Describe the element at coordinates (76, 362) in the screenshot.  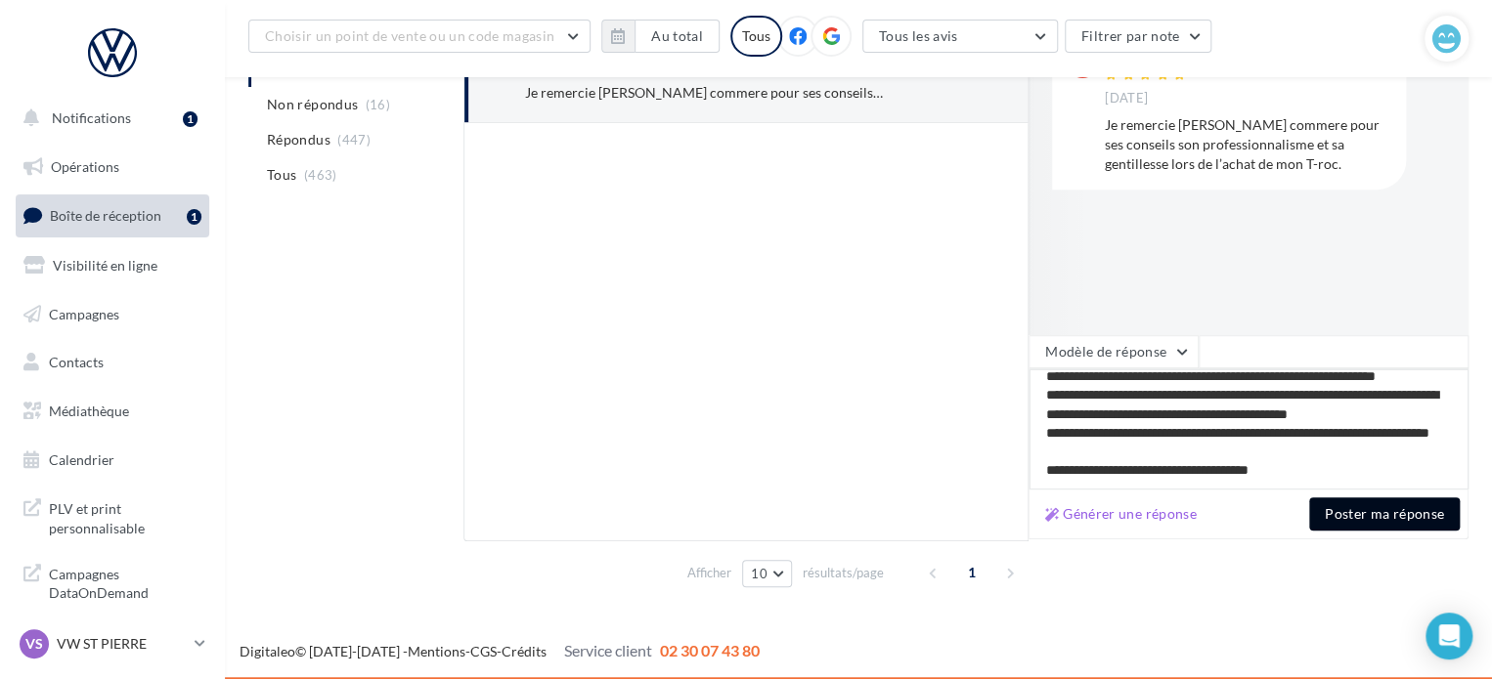
I see `span: Contacts` at that location.